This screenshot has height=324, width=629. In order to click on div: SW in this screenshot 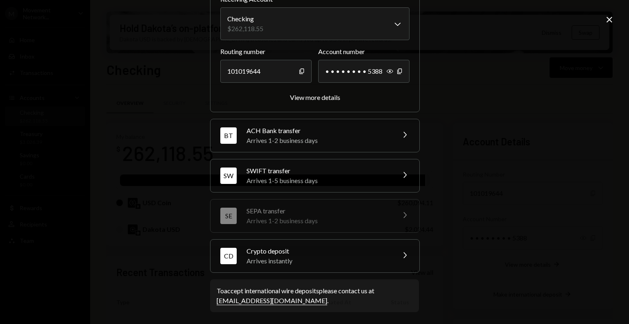, I will do `click(228, 176)`.